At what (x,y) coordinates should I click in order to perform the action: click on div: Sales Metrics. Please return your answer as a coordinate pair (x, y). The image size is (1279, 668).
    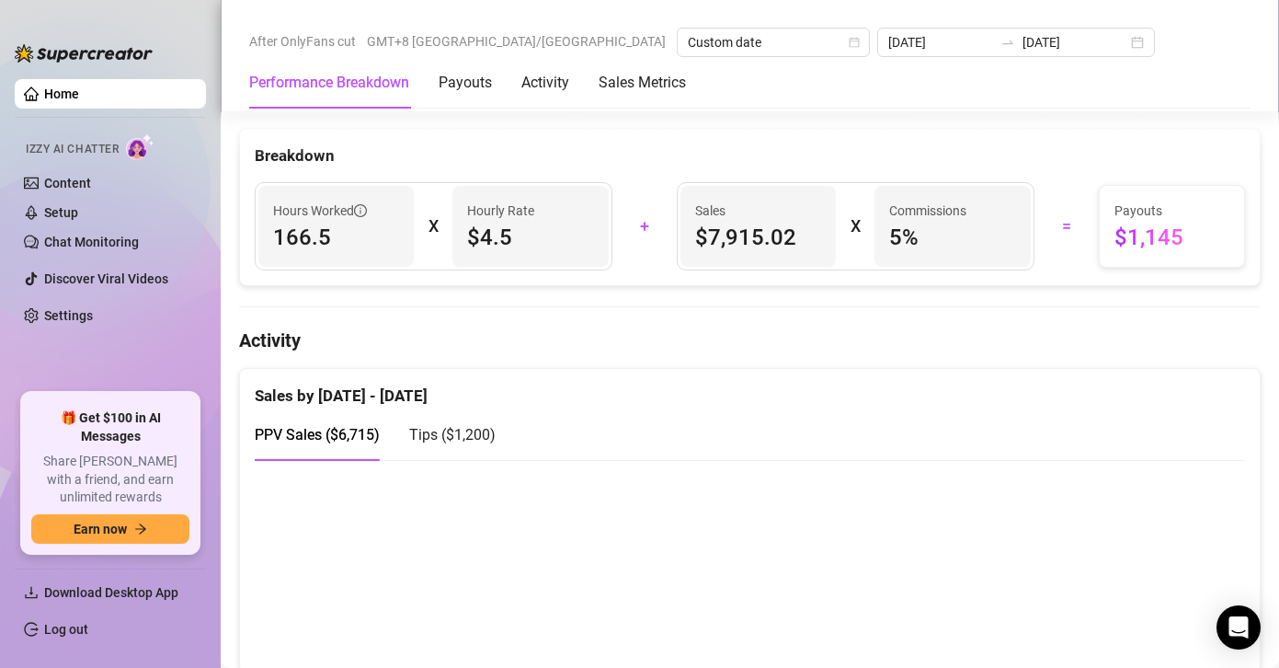
    Looking at the image, I should click on (642, 83).